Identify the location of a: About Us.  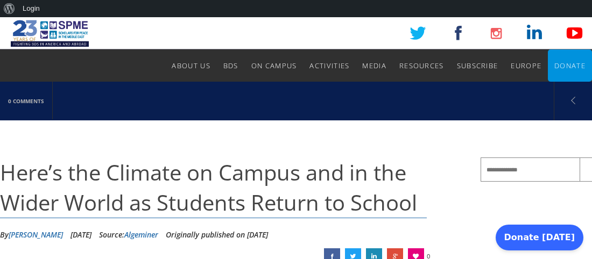
(191, 66).